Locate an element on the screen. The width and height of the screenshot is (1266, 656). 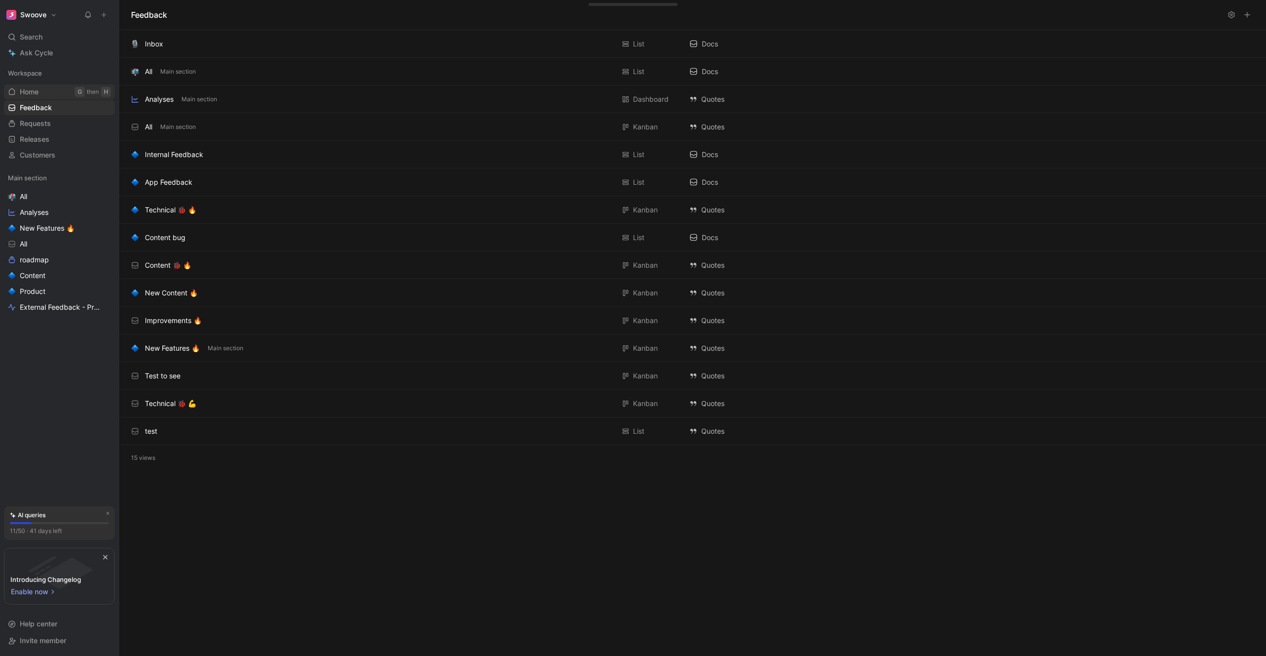
span: Ask Cycle is located at coordinates (36, 53).